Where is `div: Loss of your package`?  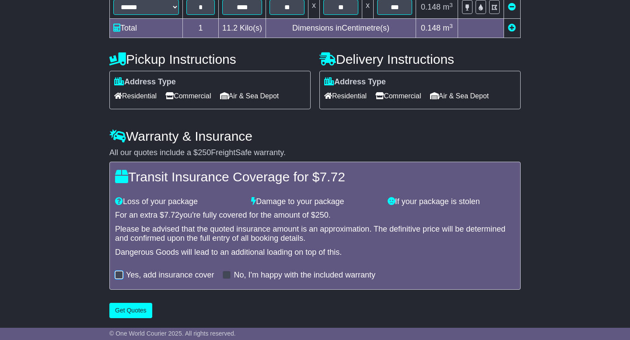 div: Loss of your package is located at coordinates (179, 202).